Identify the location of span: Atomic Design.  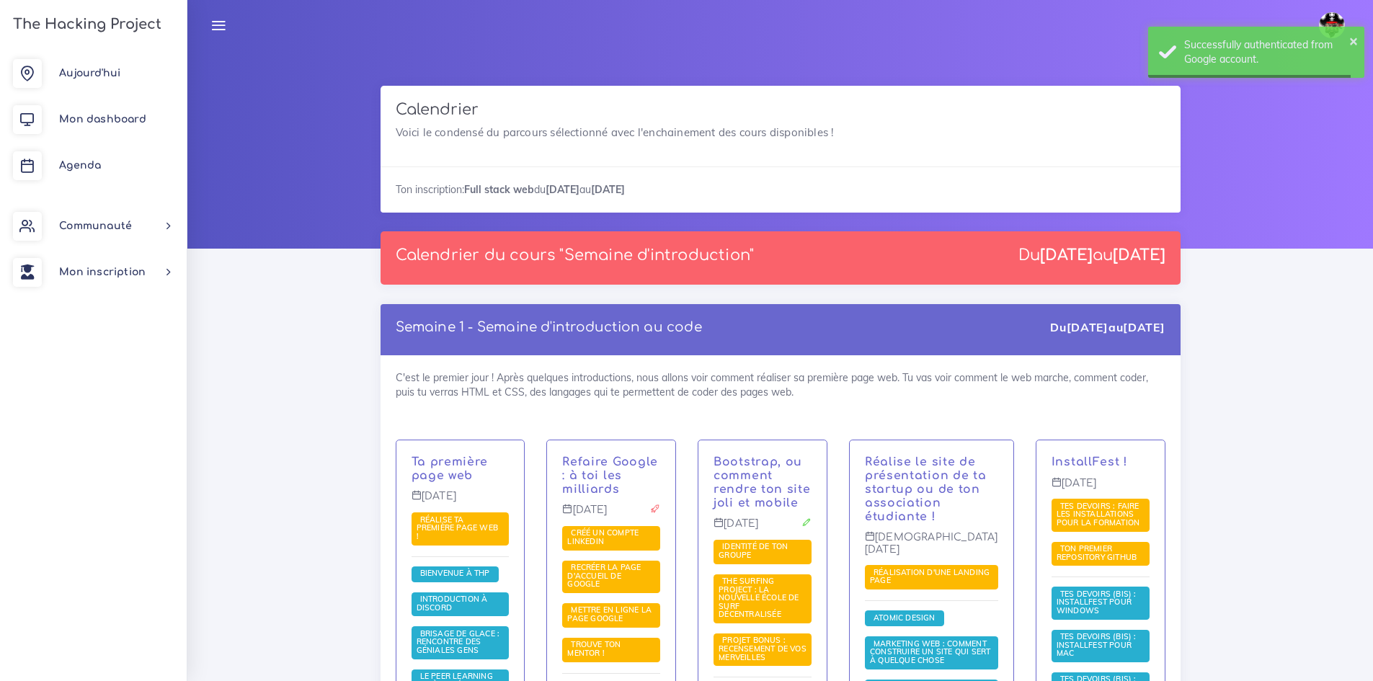
(905, 618).